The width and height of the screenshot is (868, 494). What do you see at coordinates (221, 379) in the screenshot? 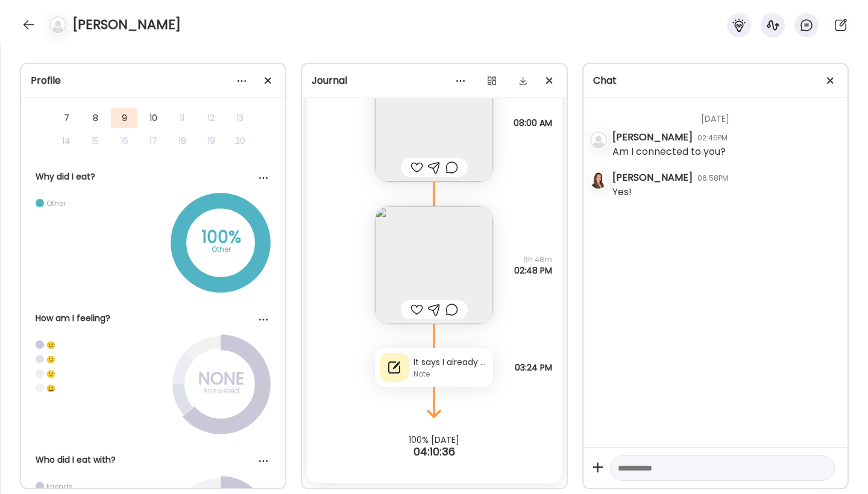
I see `div: NONE` at bounding box center [221, 379].